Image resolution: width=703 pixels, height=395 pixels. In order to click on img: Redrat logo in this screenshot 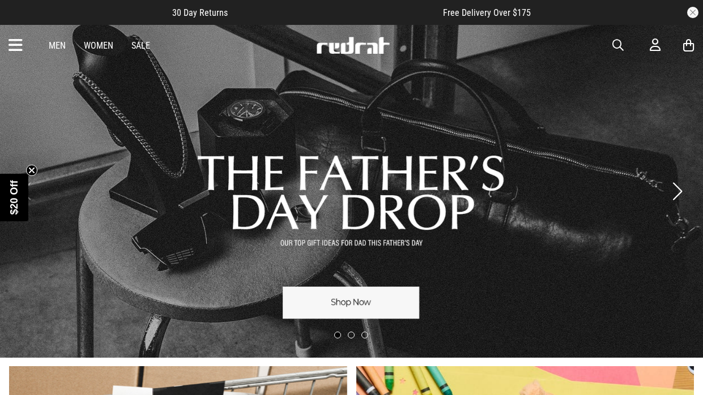, I will do `click(353, 45)`.